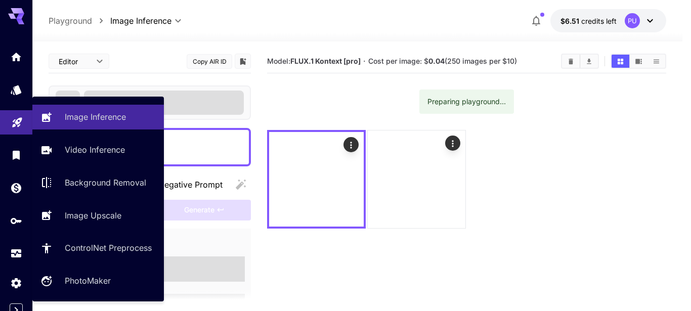 The width and height of the screenshot is (691, 311). I want to click on span: Cost per image: $ (250 images per $10), so click(443, 61).